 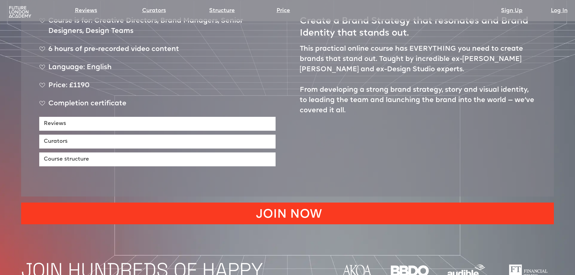 I want to click on a: Log In, so click(x=559, y=11).